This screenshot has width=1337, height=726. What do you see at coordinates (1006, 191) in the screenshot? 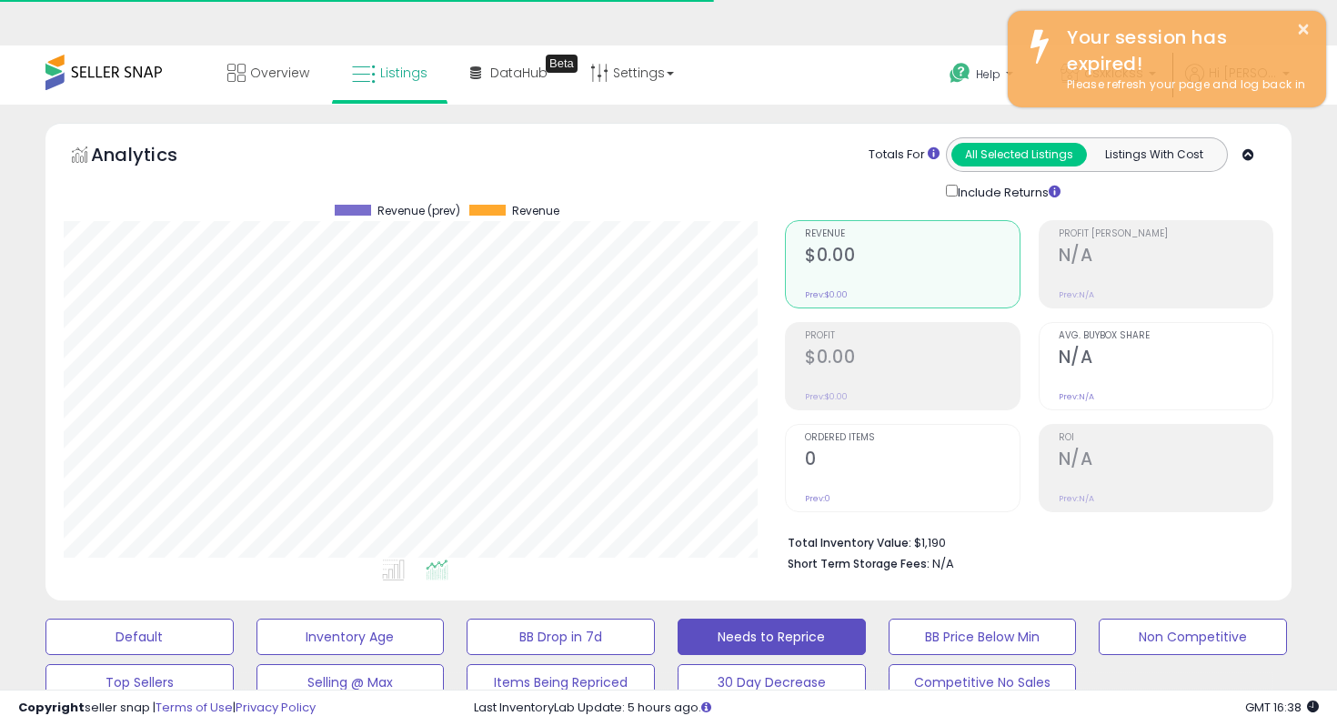
I see `div: Include Returns` at bounding box center [1006, 191].